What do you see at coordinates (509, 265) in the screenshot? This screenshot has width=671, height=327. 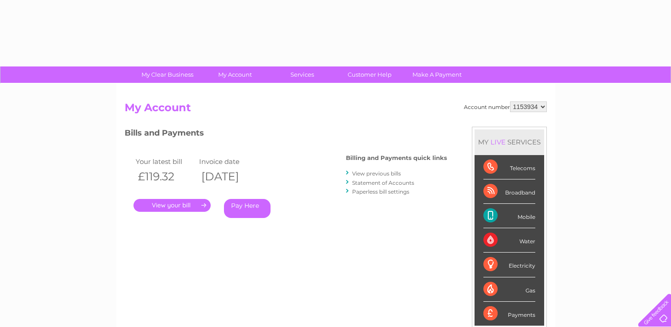 I see `div: Electricity` at bounding box center [509, 265].